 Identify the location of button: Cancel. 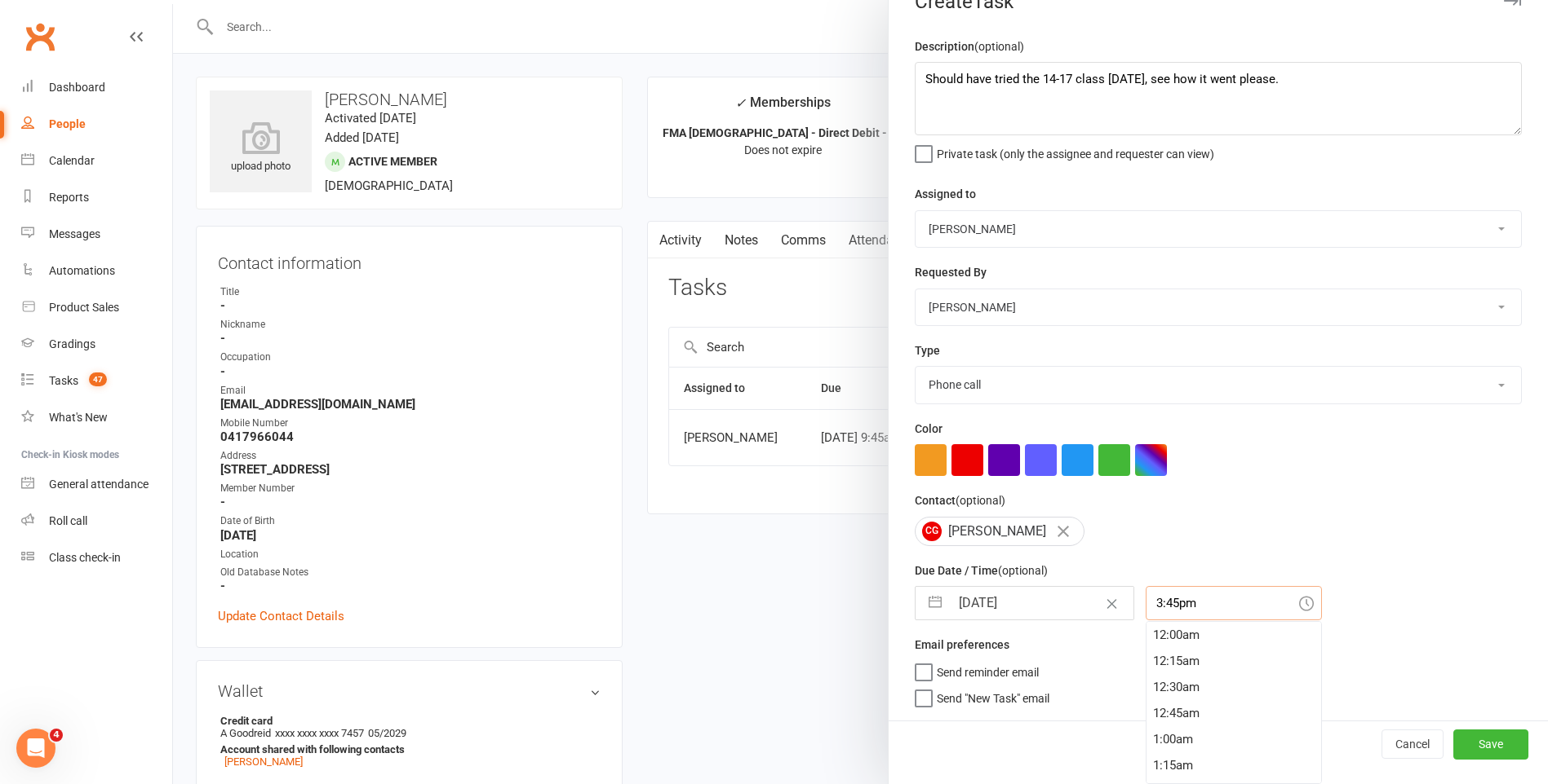
(1412, 744).